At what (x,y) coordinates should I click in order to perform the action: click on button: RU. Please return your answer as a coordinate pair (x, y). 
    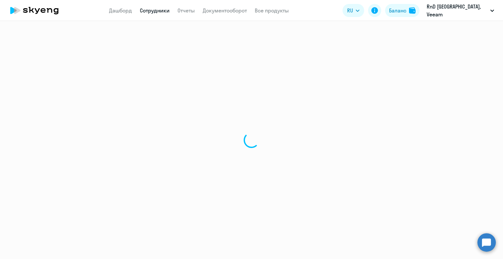
    Looking at the image, I should click on (353, 10).